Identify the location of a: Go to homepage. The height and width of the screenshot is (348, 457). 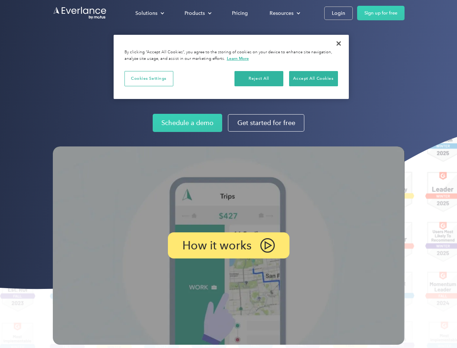
(80, 13).